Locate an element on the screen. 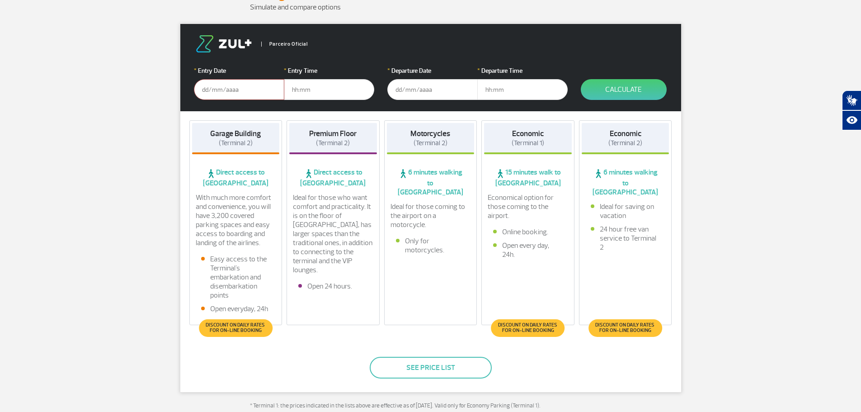 This screenshot has height=412, width=861. span: (Terminal 1) is located at coordinates (528, 143).